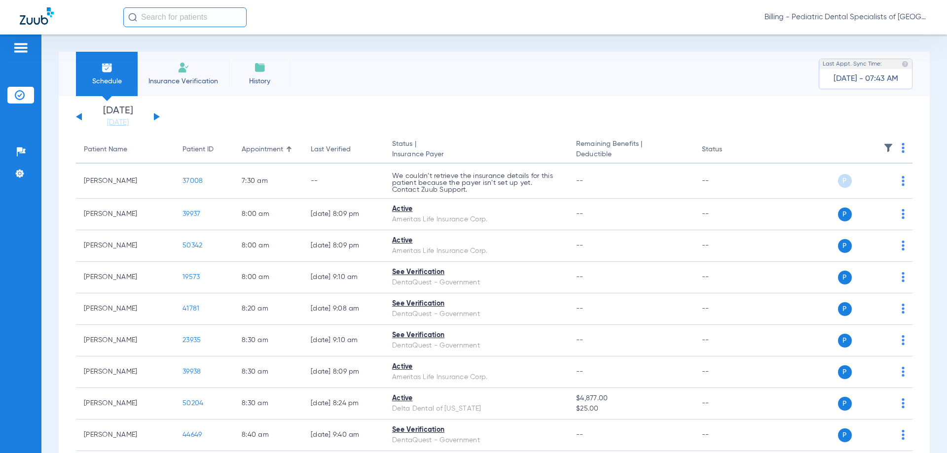 The image size is (947, 453). What do you see at coordinates (260, 68) in the screenshot?
I see `img: History` at bounding box center [260, 68].